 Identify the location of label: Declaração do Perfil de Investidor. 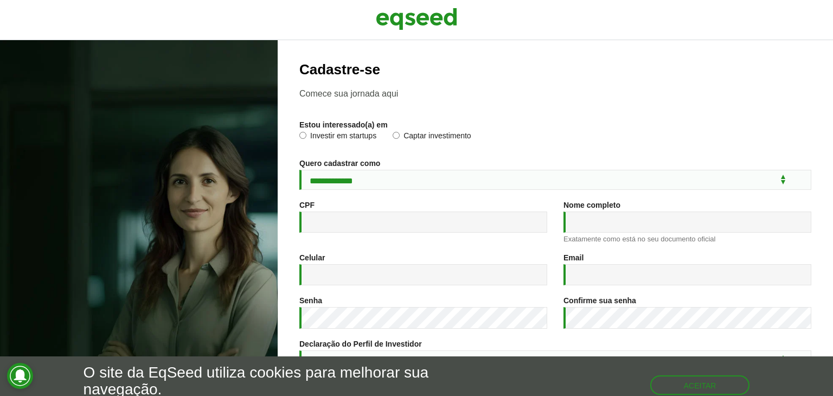
(360, 344).